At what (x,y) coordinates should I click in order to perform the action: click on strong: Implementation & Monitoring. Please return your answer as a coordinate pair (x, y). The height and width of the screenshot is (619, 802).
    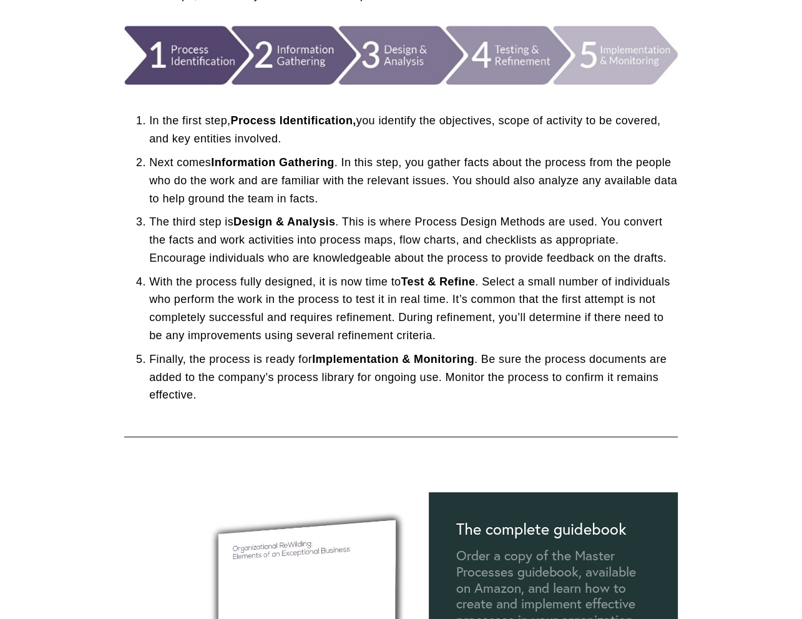
    Looking at the image, I should click on (393, 359).